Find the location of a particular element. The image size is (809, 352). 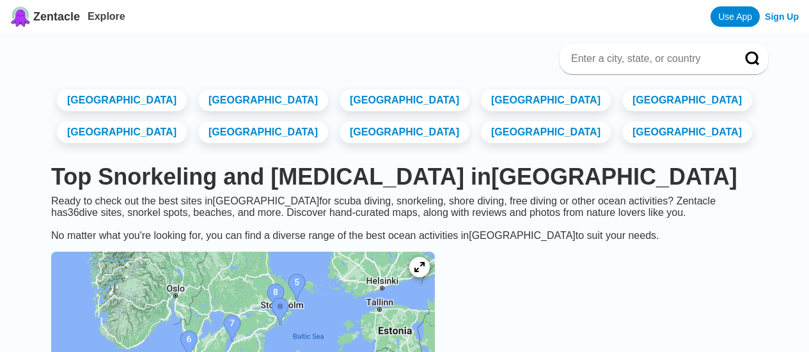

a: Sign Up is located at coordinates (781, 17).